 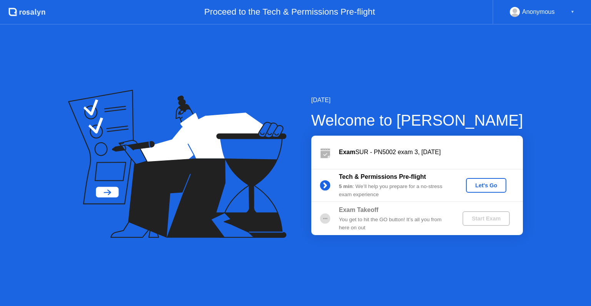 What do you see at coordinates (346, 186) in the screenshot?
I see `b: 5 min` at bounding box center [346, 186].